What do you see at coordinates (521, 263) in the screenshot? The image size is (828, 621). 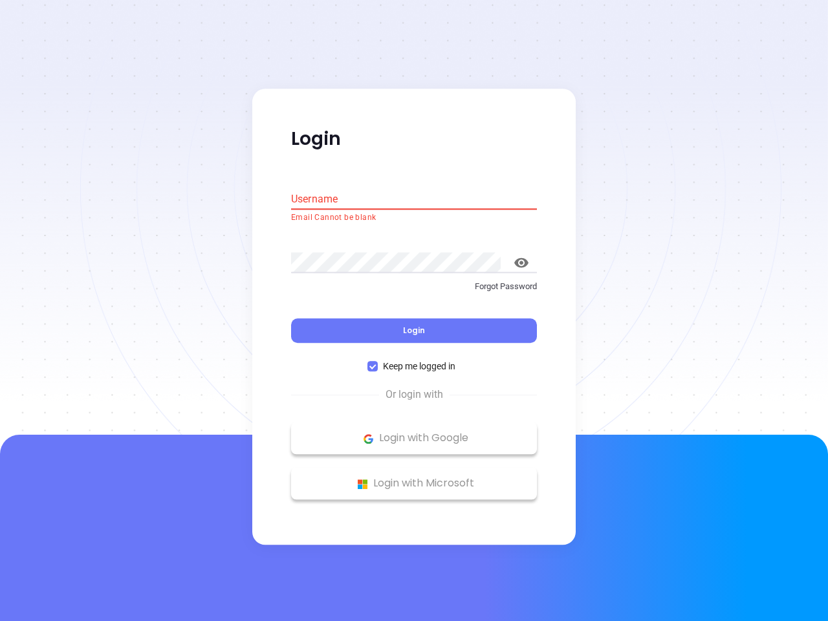 I see `button: toggle password visibility` at bounding box center [521, 263].